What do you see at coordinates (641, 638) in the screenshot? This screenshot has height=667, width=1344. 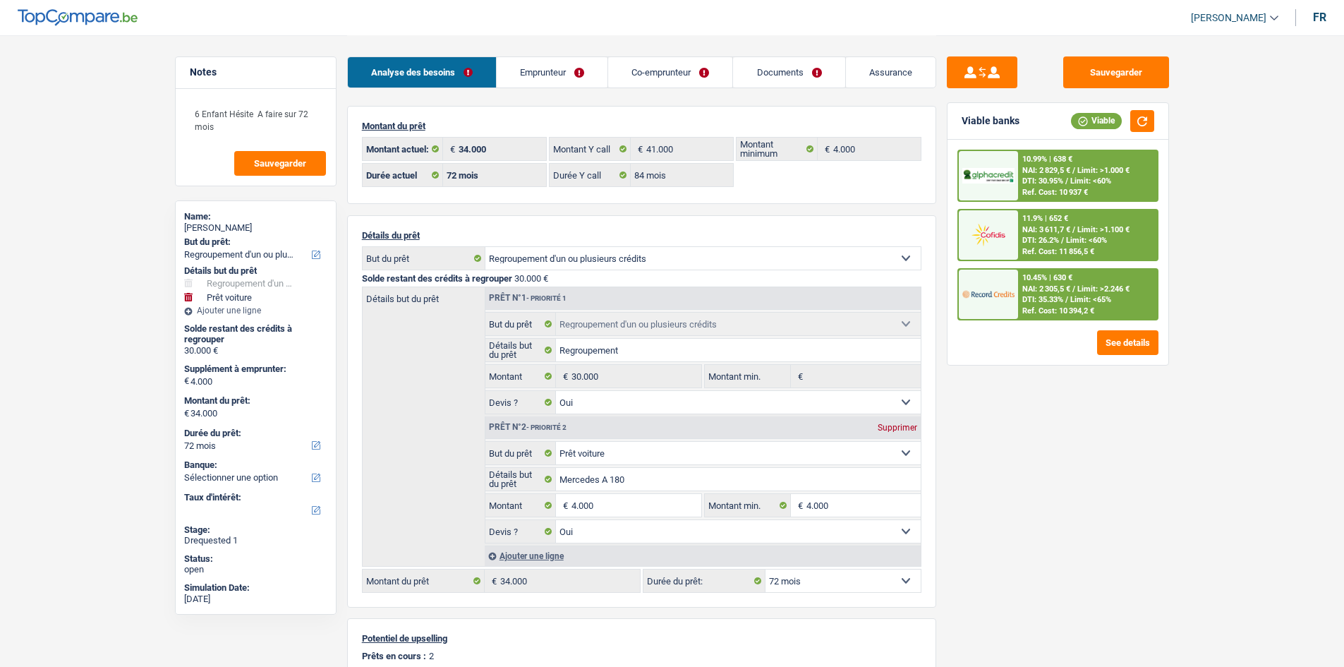 I see `p: Potentiel de upselling` at bounding box center [641, 638].